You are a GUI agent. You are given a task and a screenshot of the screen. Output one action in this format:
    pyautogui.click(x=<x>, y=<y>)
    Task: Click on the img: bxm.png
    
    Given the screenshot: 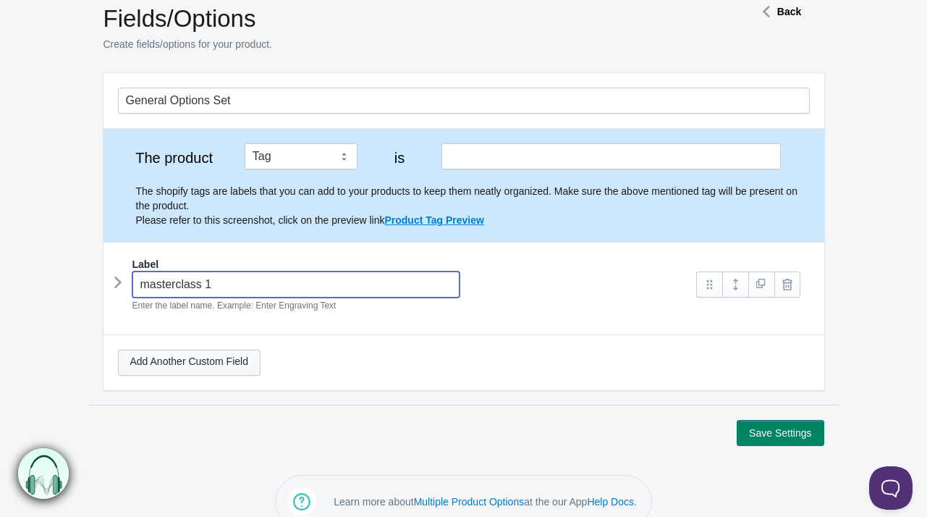 What is the action you would take?
    pyautogui.click(x=43, y=473)
    